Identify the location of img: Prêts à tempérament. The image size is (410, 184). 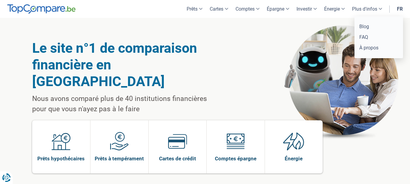
(119, 141).